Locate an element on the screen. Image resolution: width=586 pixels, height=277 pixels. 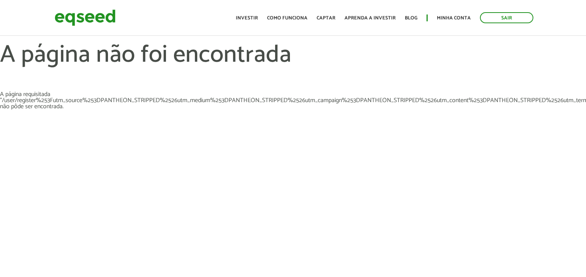
a: Captar is located at coordinates (326, 18).